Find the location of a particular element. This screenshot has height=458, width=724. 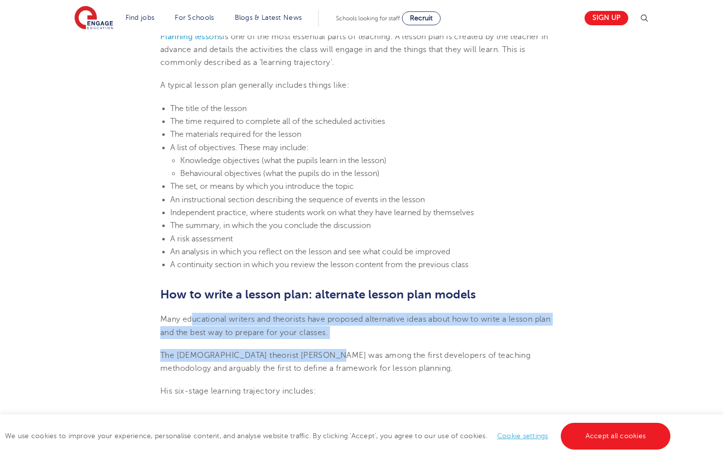

a: For Schools is located at coordinates (194, 17).